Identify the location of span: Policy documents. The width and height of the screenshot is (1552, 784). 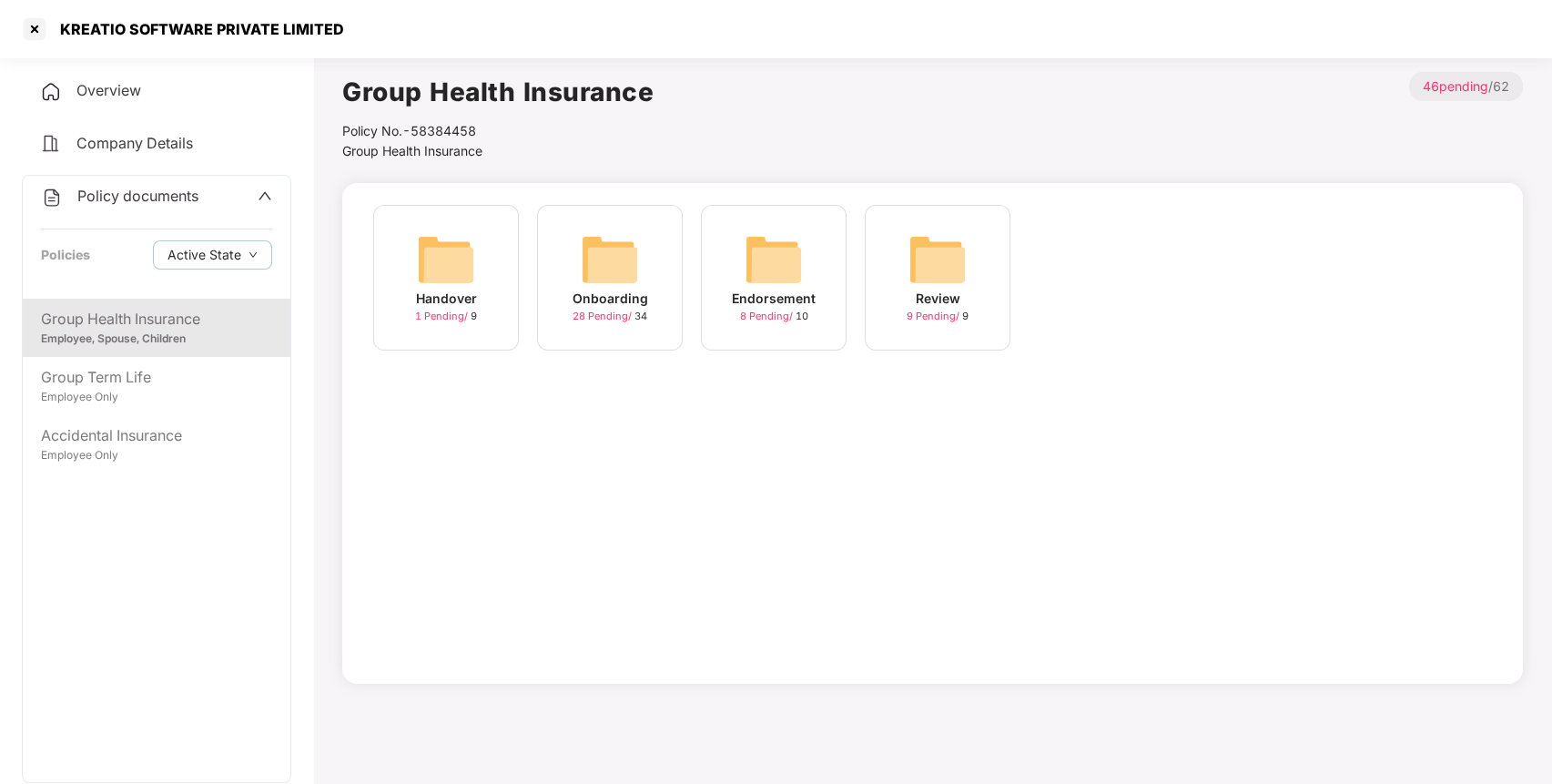
(137, 196).